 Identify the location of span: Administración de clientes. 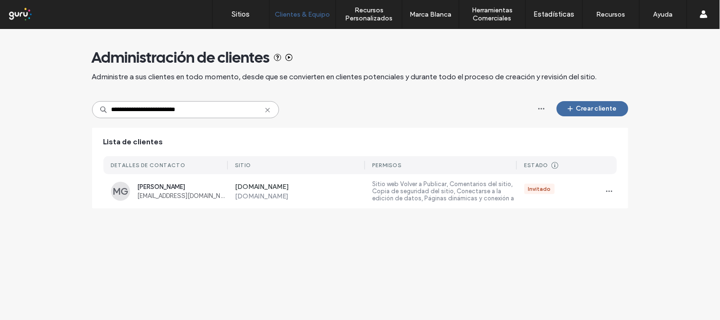
(181, 57).